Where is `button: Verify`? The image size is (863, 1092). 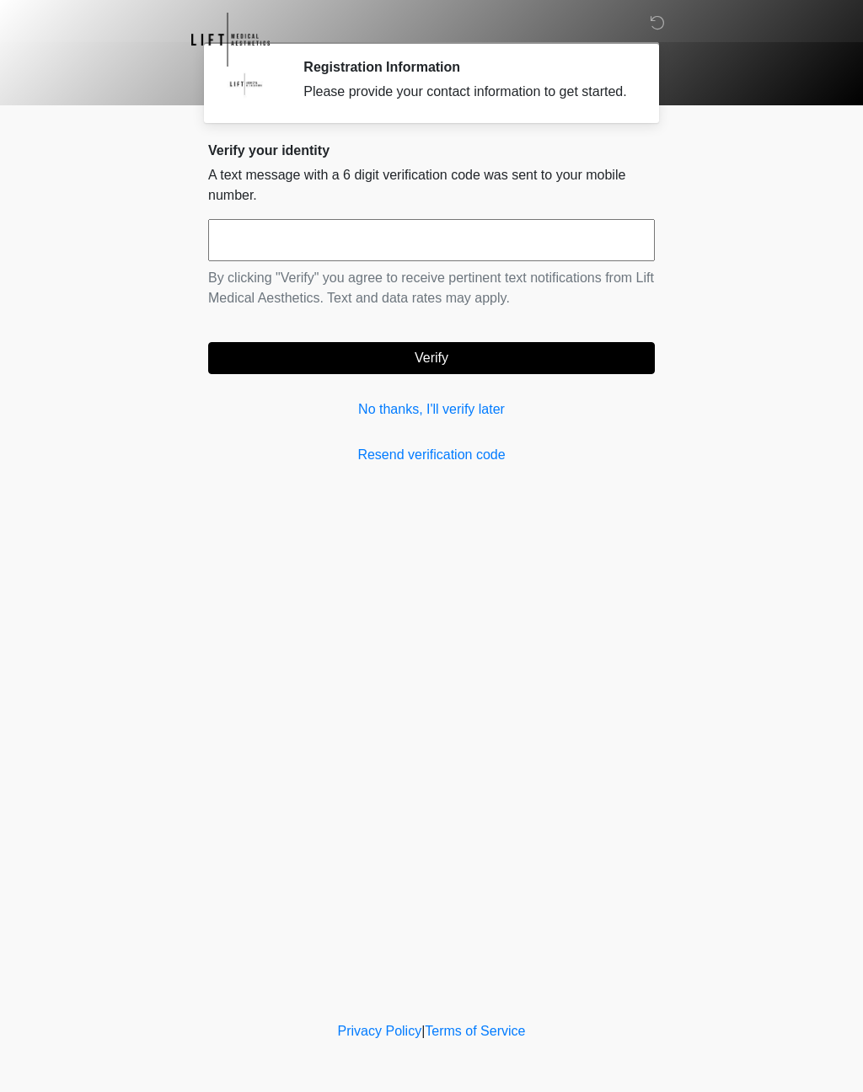
button: Verify is located at coordinates (432, 358).